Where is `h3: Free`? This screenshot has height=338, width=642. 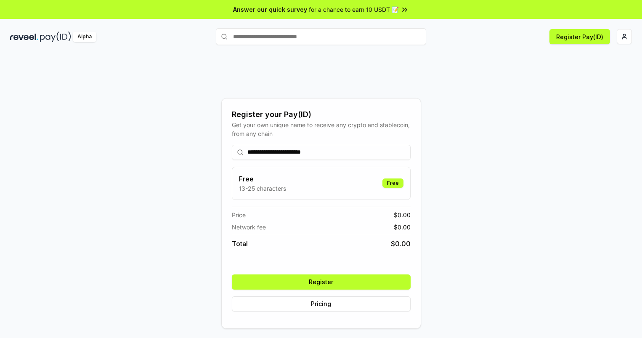
h3: Free is located at coordinates (263, 179).